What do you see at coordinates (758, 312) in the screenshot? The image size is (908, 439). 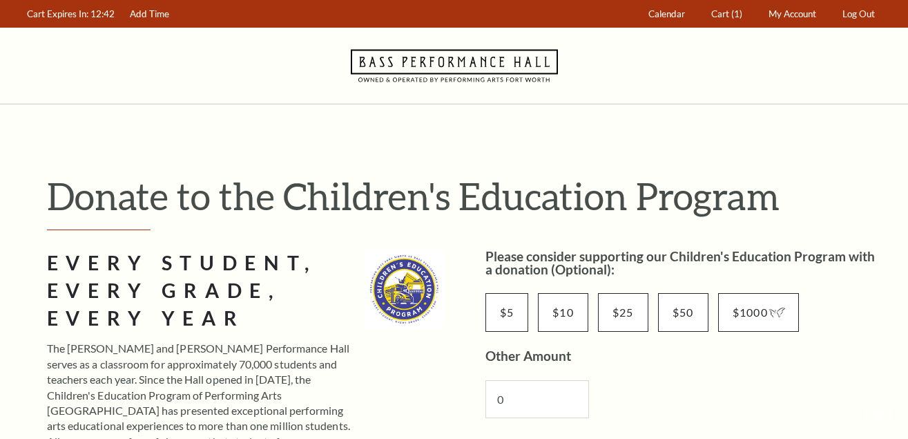 I see `input: $1000` at bounding box center [758, 312].